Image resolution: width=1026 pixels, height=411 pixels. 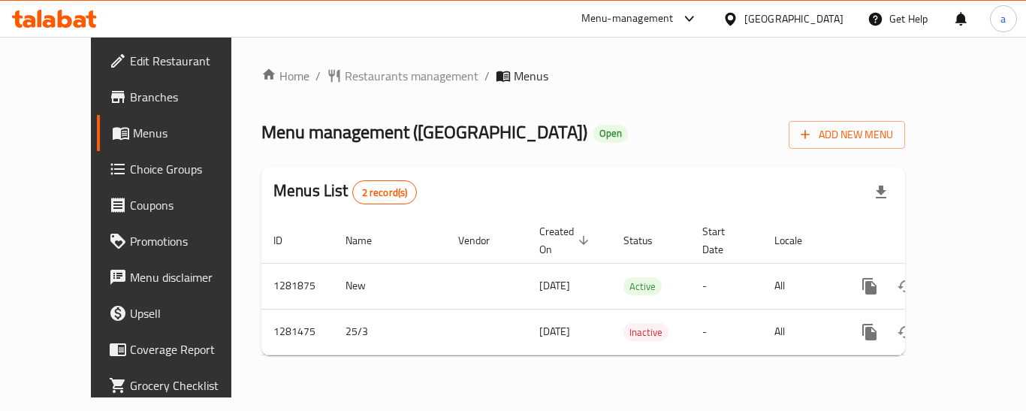 What do you see at coordinates (647, 240) in the screenshot?
I see `span: Status` at bounding box center [647, 240].